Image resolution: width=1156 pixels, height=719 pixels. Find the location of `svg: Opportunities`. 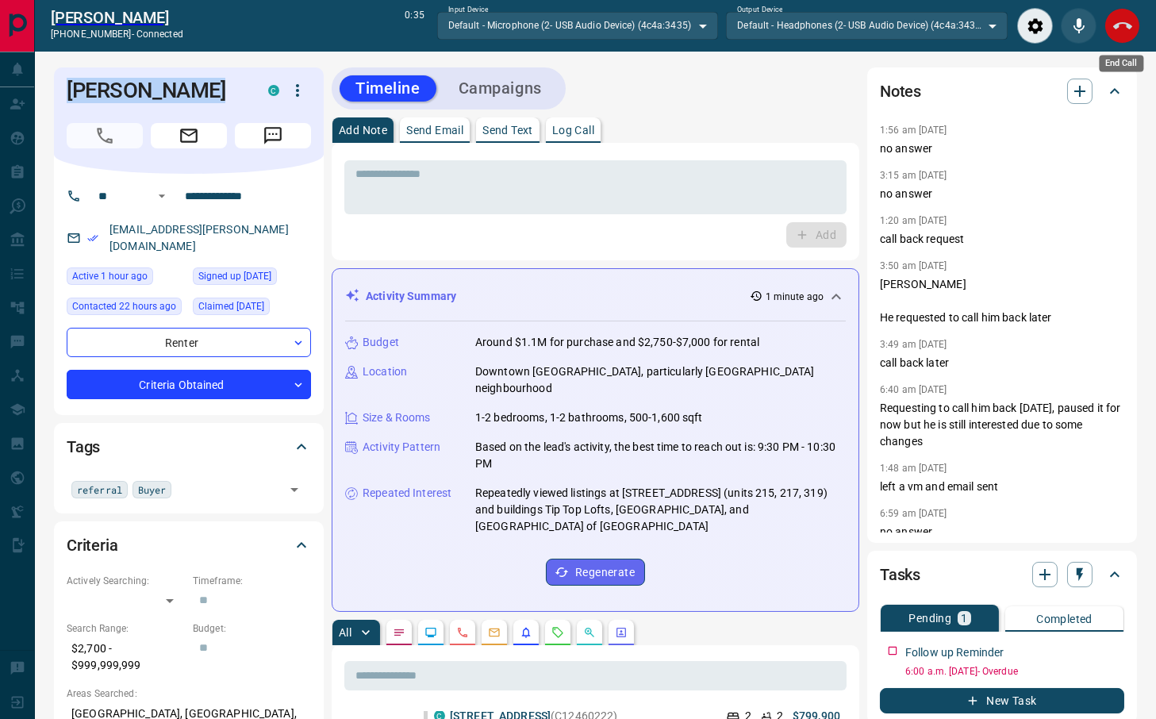

svg: Opportunities is located at coordinates (589, 632).